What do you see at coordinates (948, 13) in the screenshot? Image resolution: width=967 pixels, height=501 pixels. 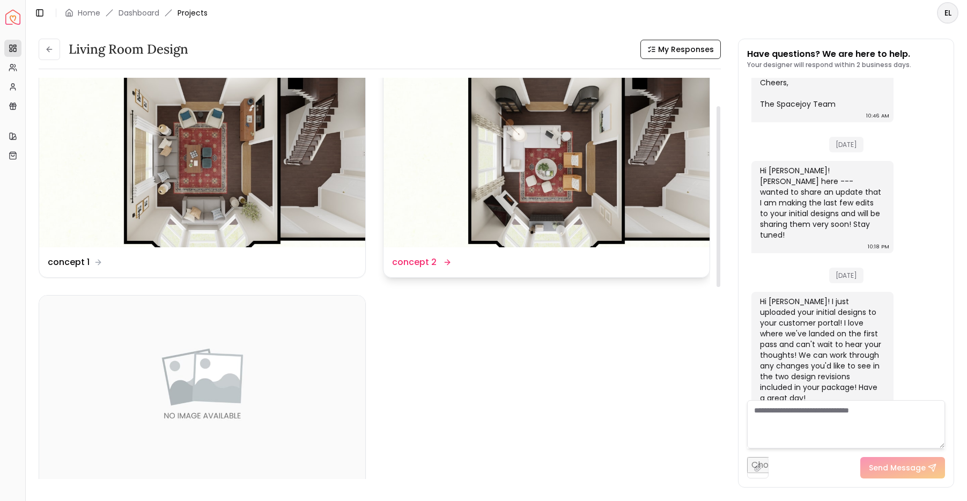 I see `button: EL` at bounding box center [948, 13].